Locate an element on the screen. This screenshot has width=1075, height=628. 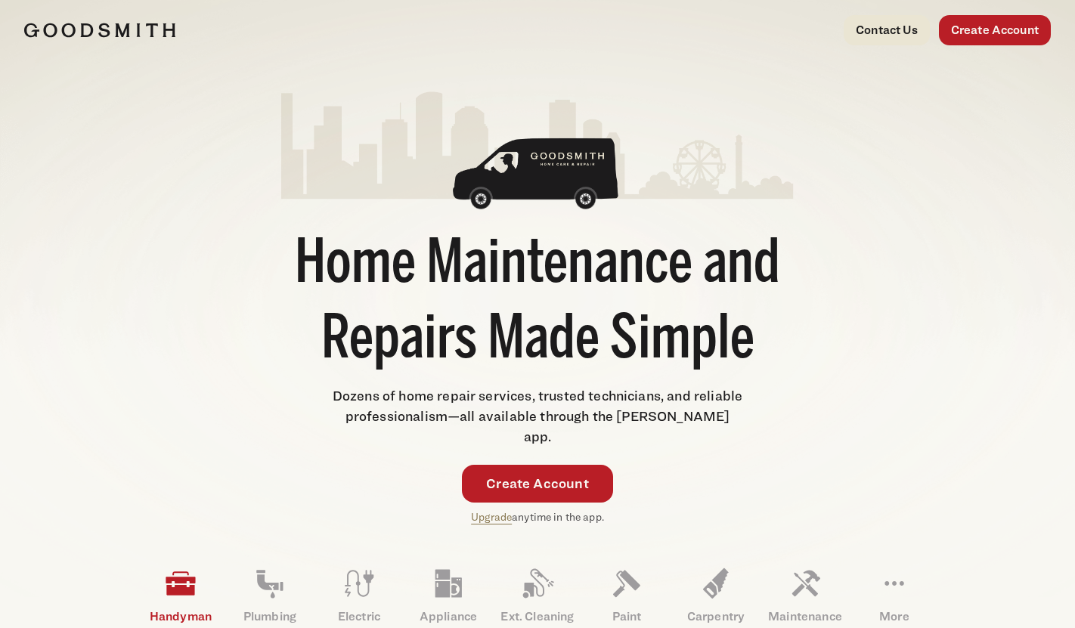
p: Handyman is located at coordinates (181, 617).